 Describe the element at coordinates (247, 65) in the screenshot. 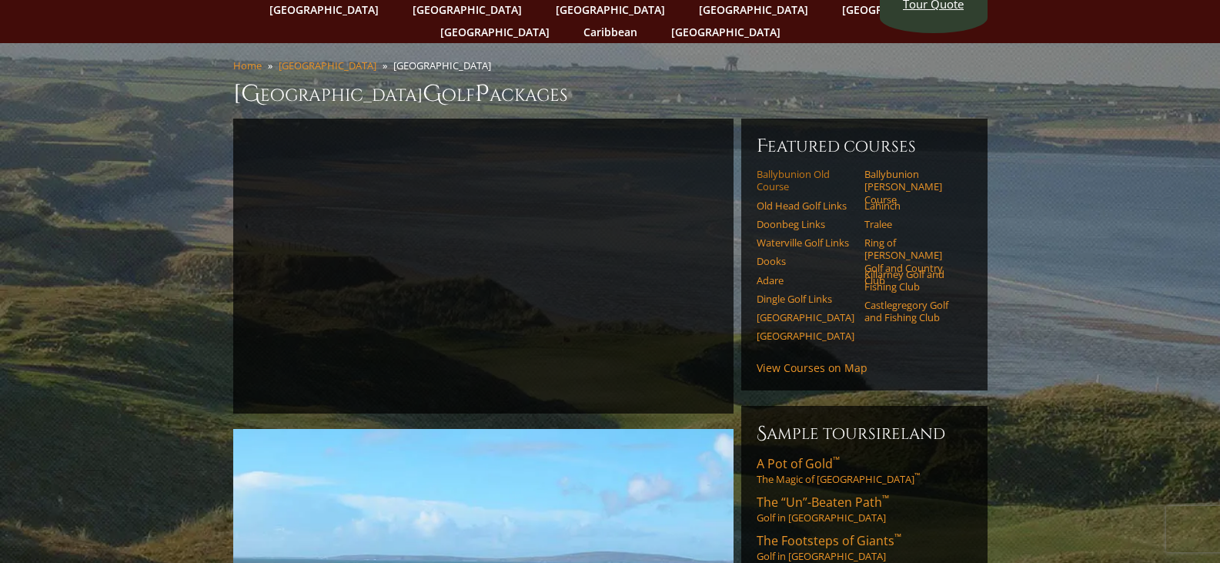

I see `a: Home` at that location.